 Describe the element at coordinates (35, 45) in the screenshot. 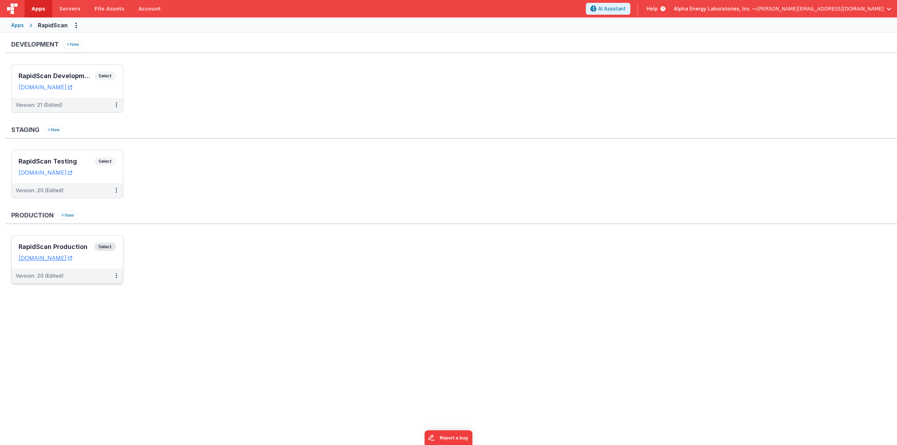

I see `h3: Development` at that location.